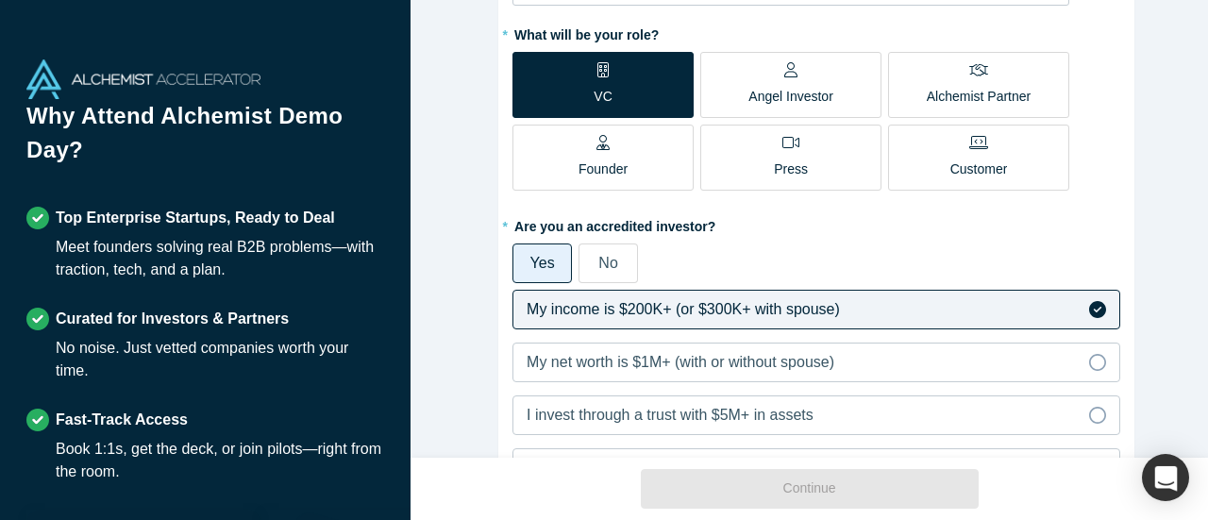 This screenshot has height=520, width=1208. What do you see at coordinates (670, 414) in the screenshot?
I see `span: I invest through a trust with $5M+ in assets` at bounding box center [670, 414].